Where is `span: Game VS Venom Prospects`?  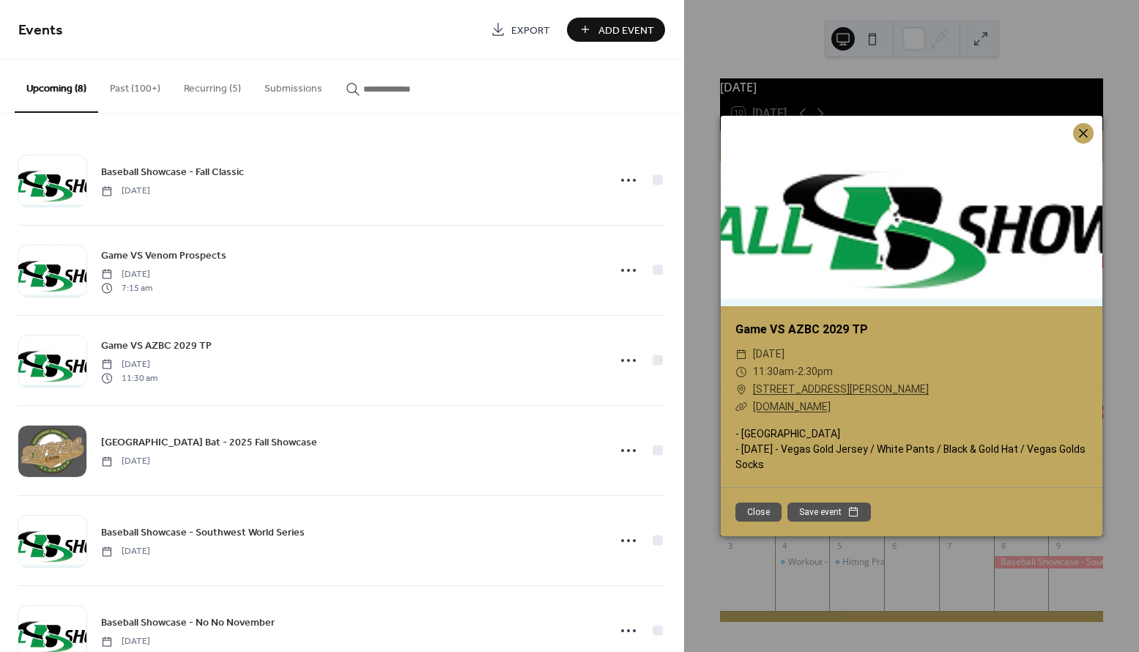 span: Game VS Venom Prospects is located at coordinates (163, 256).